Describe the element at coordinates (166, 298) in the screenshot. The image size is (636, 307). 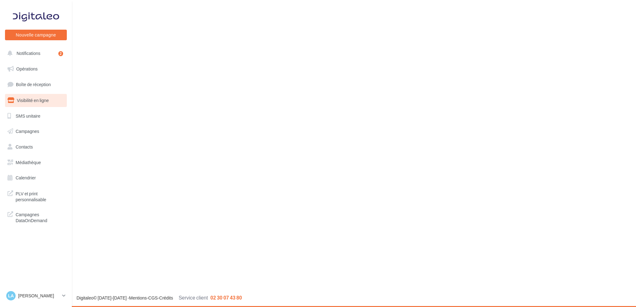
I see `a: Crédits` at that location.